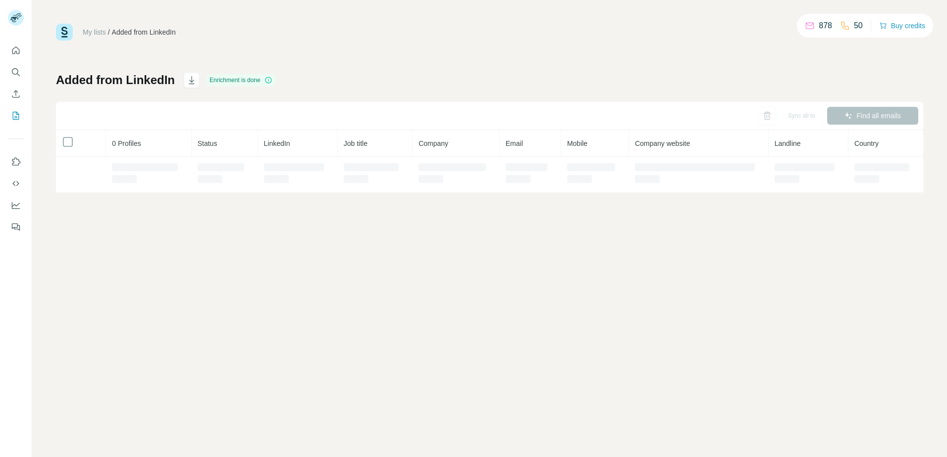 This screenshot has width=947, height=457. Describe the element at coordinates (16, 162) in the screenshot. I see `button: Use Surfe on LinkedIn` at that location.